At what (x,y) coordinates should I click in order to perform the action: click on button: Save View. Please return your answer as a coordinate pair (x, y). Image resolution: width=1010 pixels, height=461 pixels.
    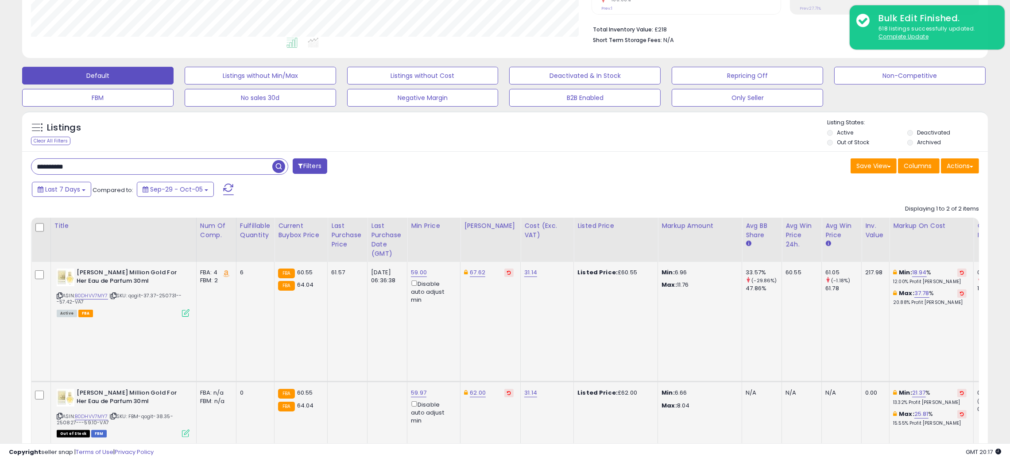
    Looking at the image, I should click on (873, 166).